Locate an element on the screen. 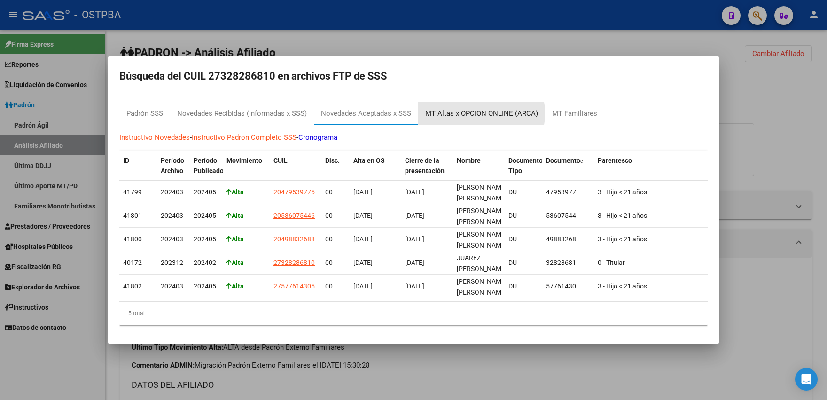 The image size is (827, 400). span: 202312 is located at coordinates (172, 262).